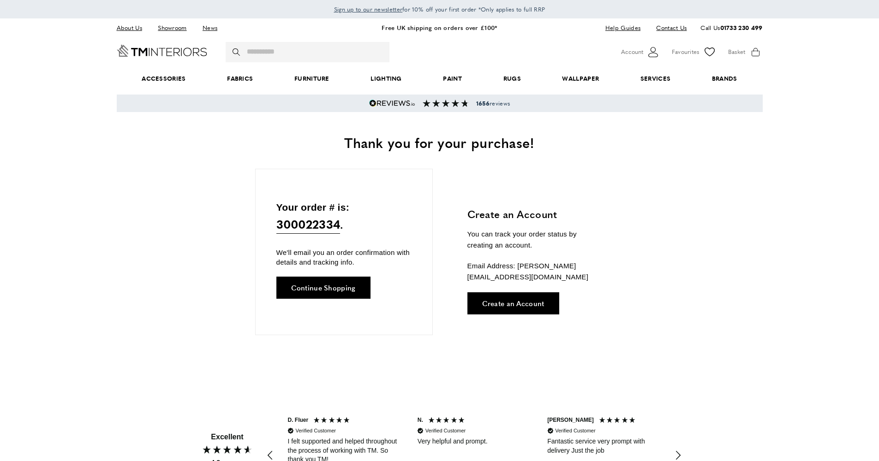  What do you see at coordinates (535, 240) in the screenshot?
I see `p: You can track your order status by creating an account.` at bounding box center [535, 240].